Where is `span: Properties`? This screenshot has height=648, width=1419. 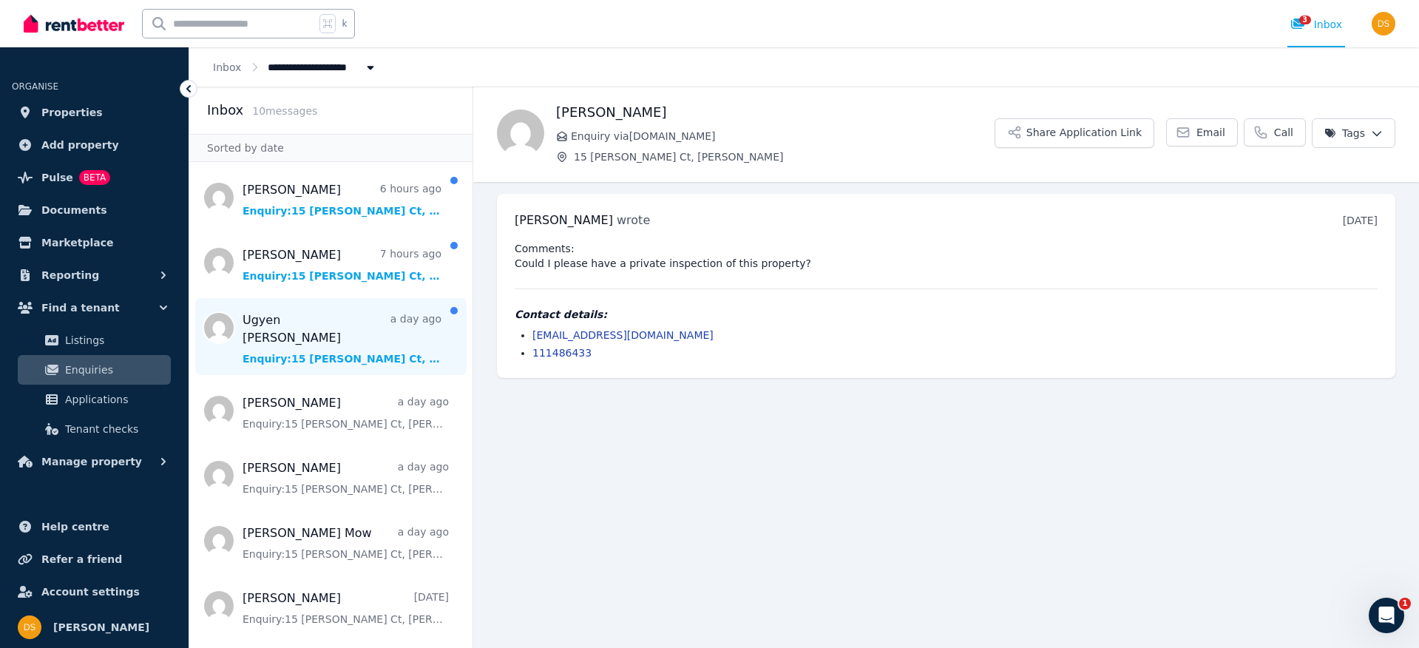
span: Properties is located at coordinates (72, 112).